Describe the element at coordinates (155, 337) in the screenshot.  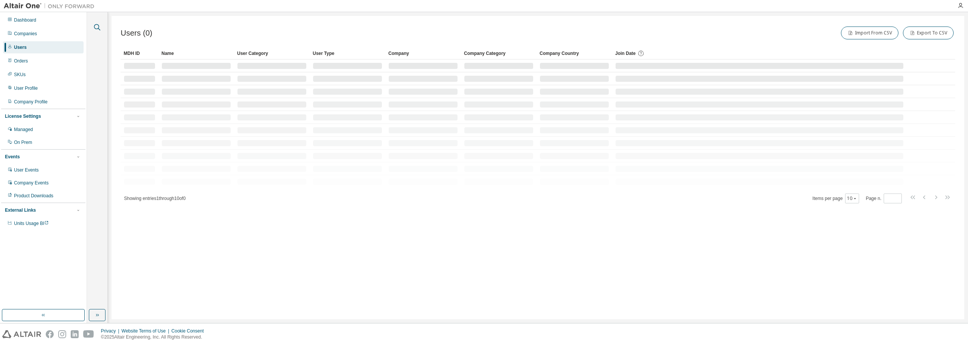
I see `p: © 2025 Altair Engineering, Inc. All Rights Reserved.` at that location.